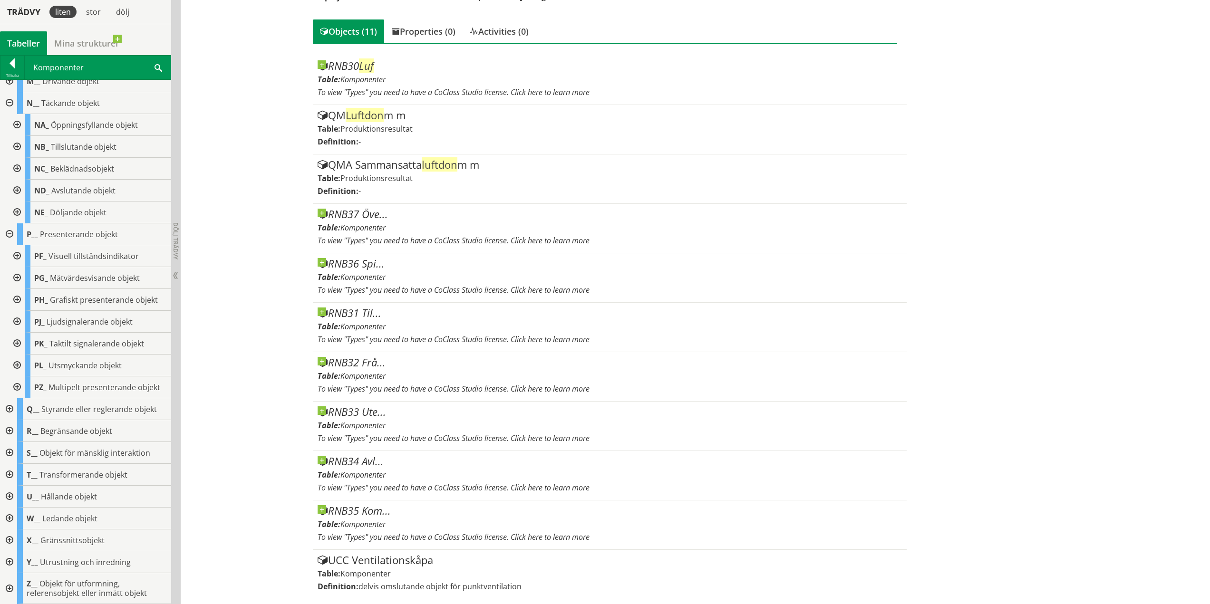 This screenshot has height=604, width=1210. I want to click on span: NB_, so click(41, 147).